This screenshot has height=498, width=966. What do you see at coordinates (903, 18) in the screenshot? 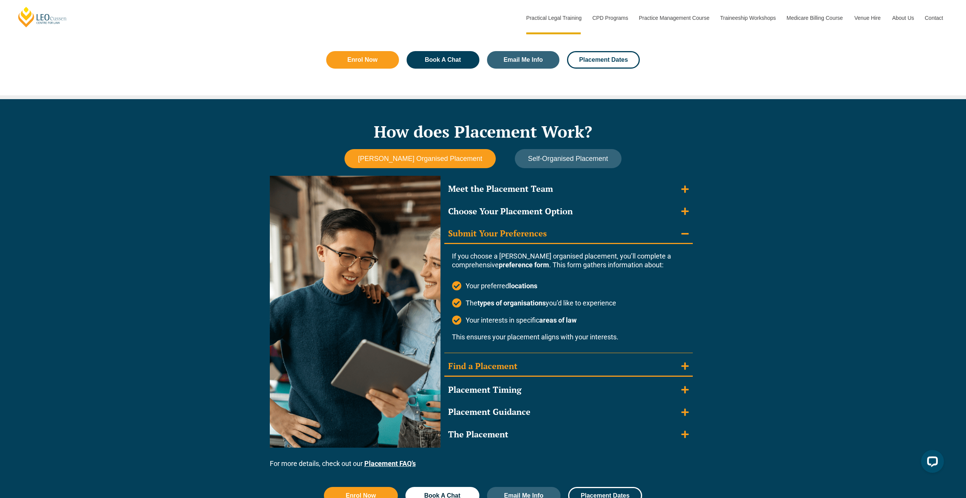
I see `a: About Us` at bounding box center [903, 18].